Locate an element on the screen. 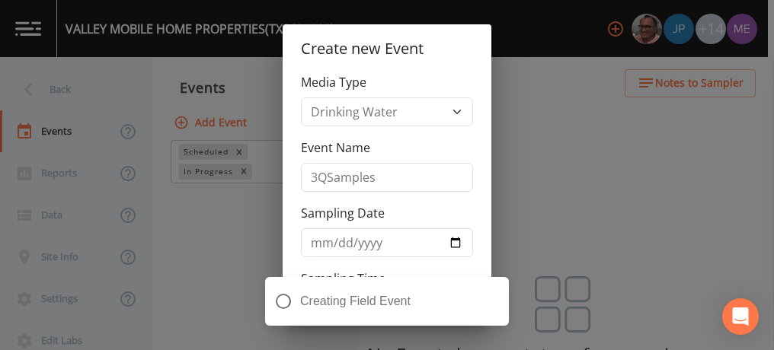 This screenshot has height=350, width=774. div: Creating Field Event is located at coordinates (387, 302).